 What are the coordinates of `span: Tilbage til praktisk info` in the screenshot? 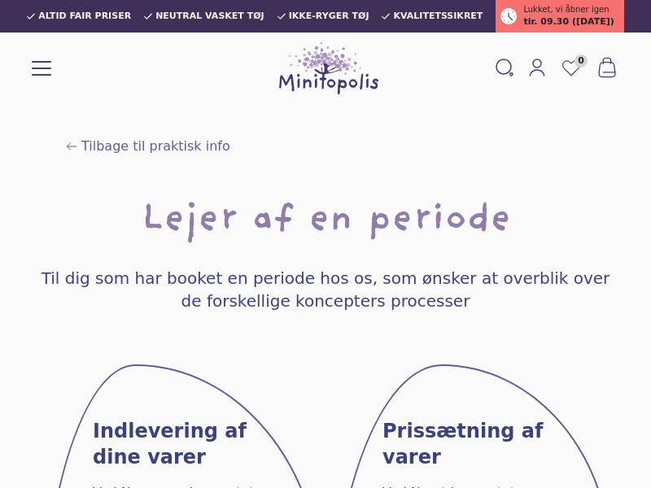 It's located at (155, 147).